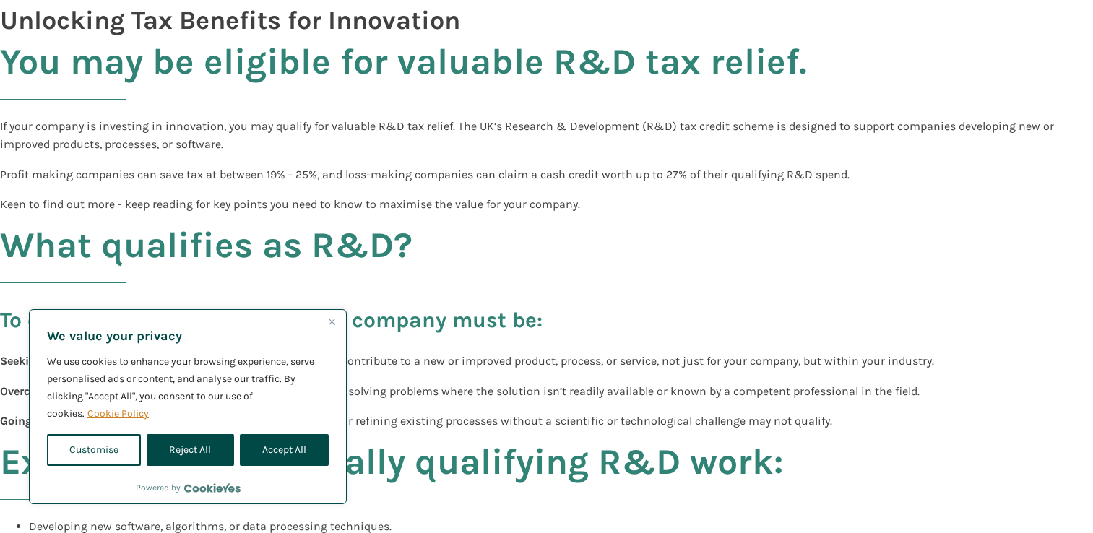 The height and width of the screenshot is (533, 1093). What do you see at coordinates (212, 487) in the screenshot?
I see `a: Visit CookieYes website` at bounding box center [212, 487].